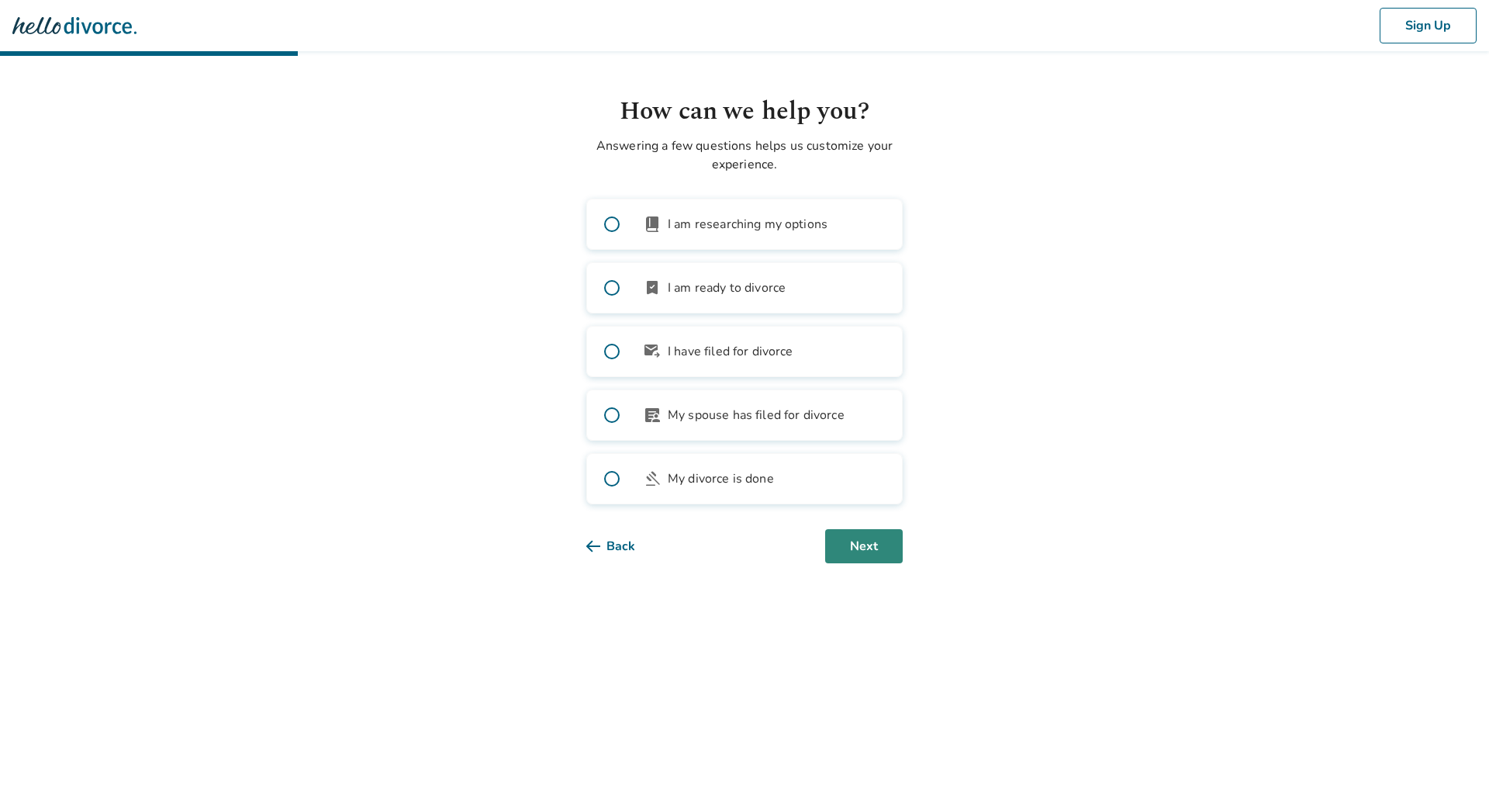 The height and width of the screenshot is (800, 1489). What do you see at coordinates (720, 478) in the screenshot?
I see `span: My divorce is done` at bounding box center [720, 478].